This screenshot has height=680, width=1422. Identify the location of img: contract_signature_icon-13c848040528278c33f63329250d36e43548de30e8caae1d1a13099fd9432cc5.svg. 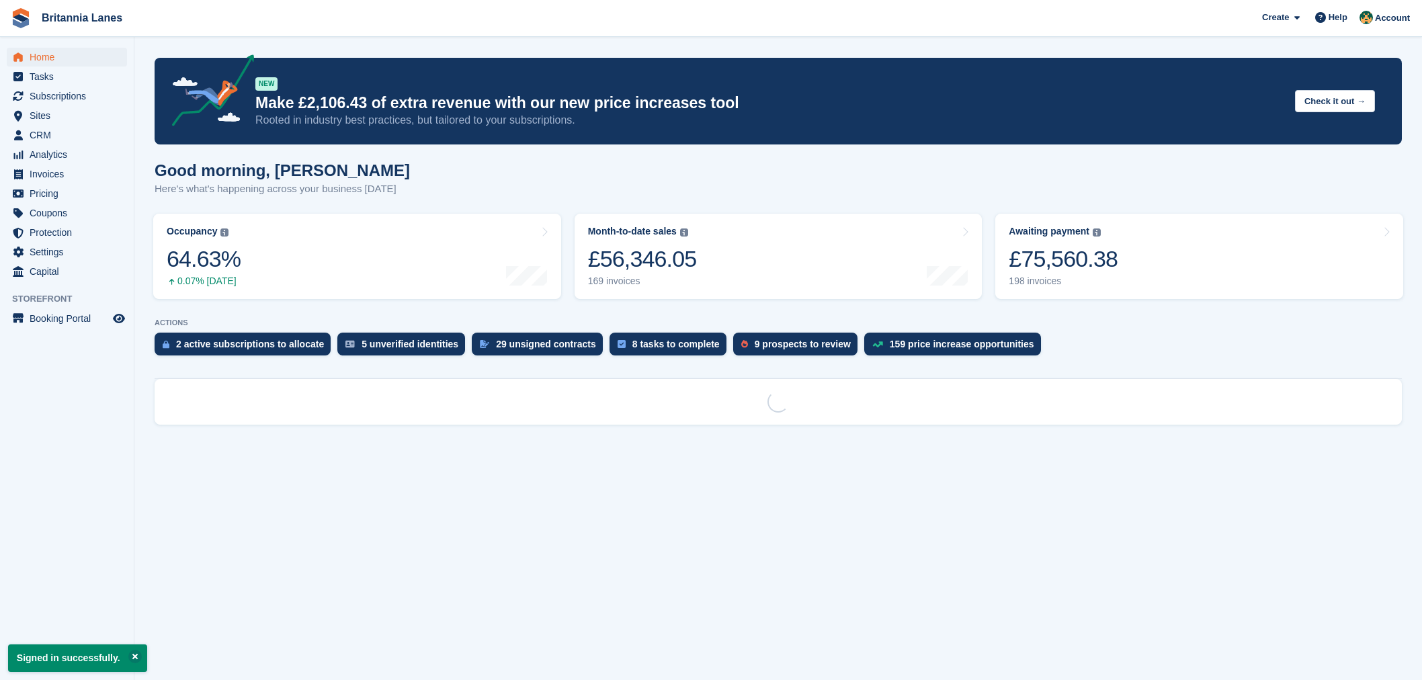
(485, 344).